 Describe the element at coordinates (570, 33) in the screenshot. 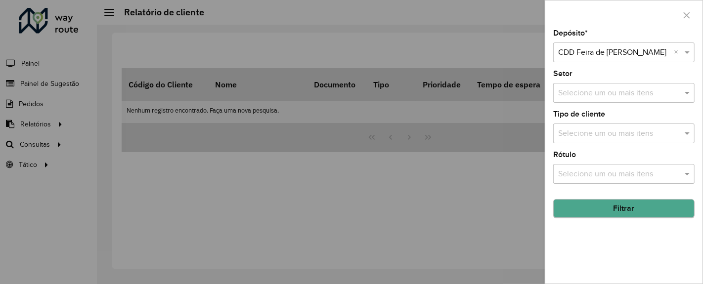

I see `label: Depósito` at that location.